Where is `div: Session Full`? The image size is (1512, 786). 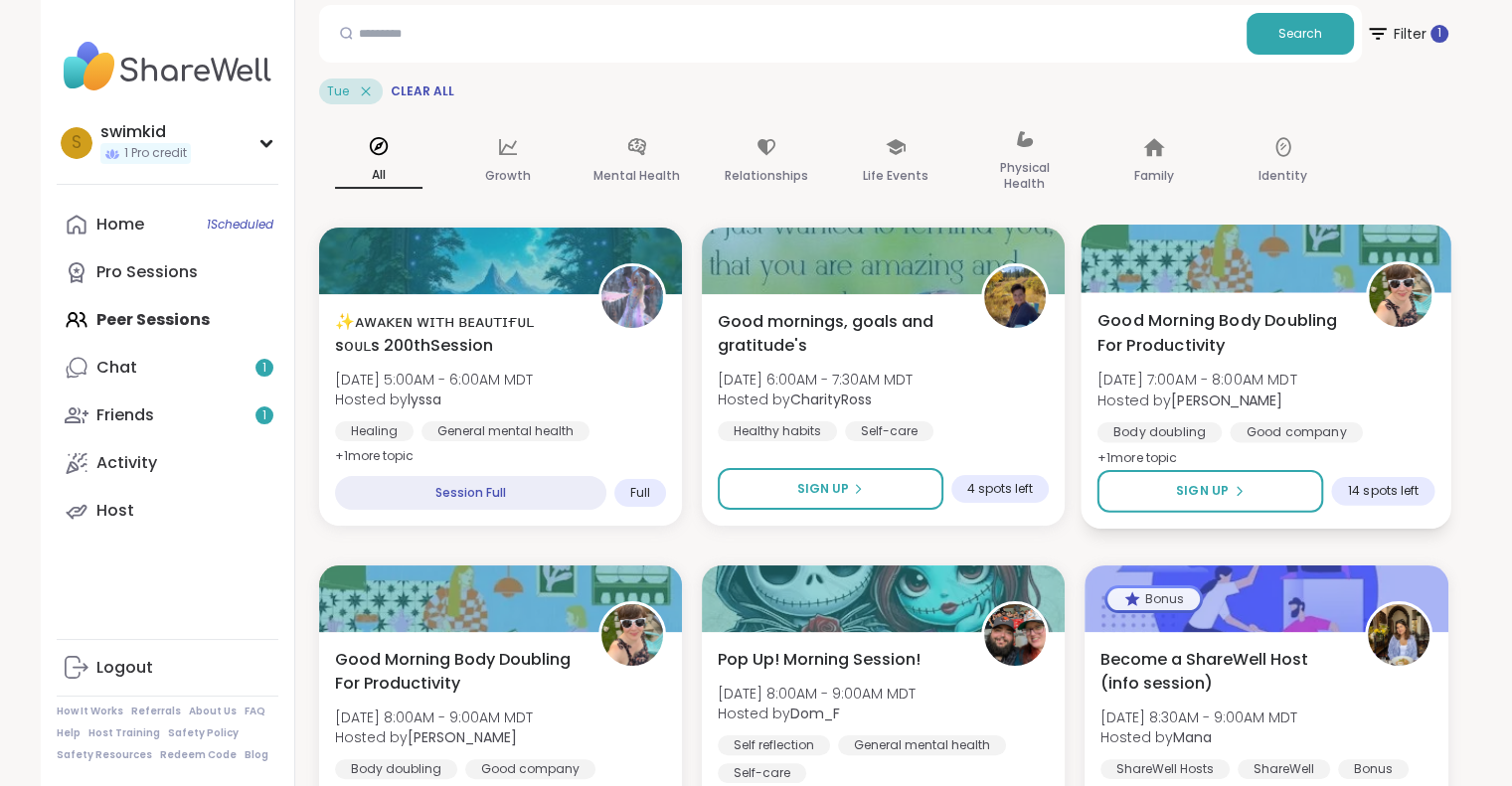 div: Session Full is located at coordinates (471, 493).